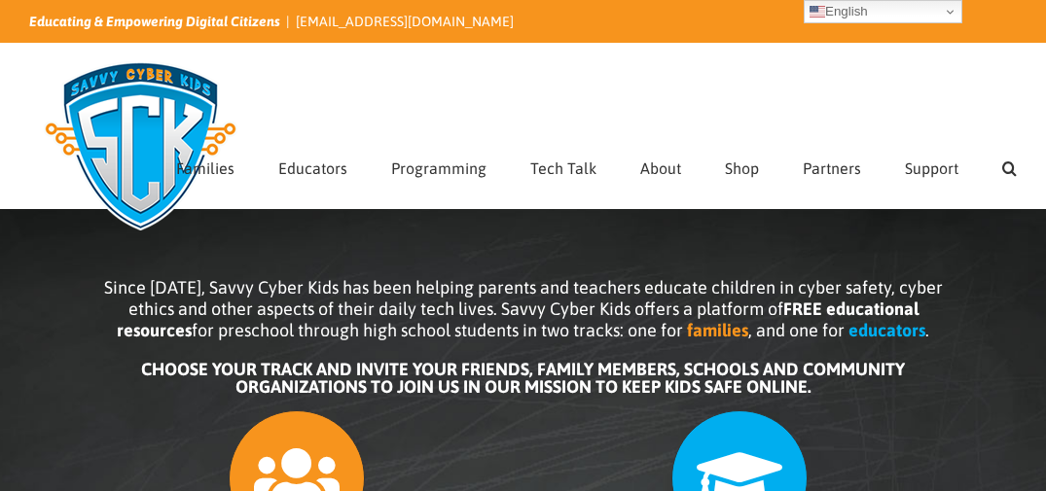  What do you see at coordinates (660, 168) in the screenshot?
I see `span: About` at bounding box center [660, 168].